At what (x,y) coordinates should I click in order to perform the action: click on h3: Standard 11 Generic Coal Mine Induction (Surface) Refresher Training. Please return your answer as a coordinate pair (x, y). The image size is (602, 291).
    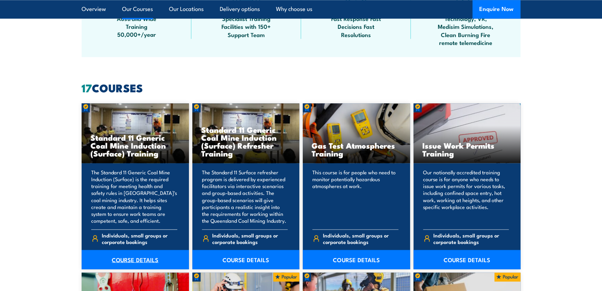
    Looking at the image, I should click on (246, 141).